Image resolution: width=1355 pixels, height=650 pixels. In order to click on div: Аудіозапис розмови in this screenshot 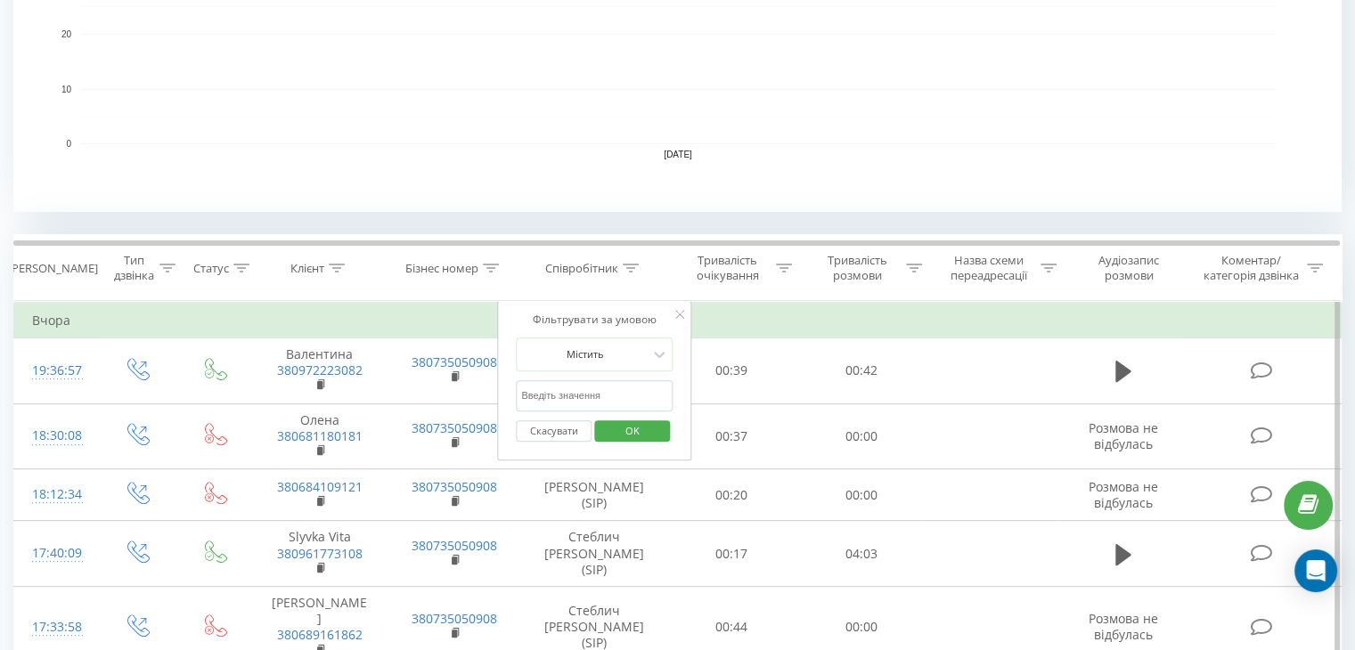, I will do `click(1128, 268)`.